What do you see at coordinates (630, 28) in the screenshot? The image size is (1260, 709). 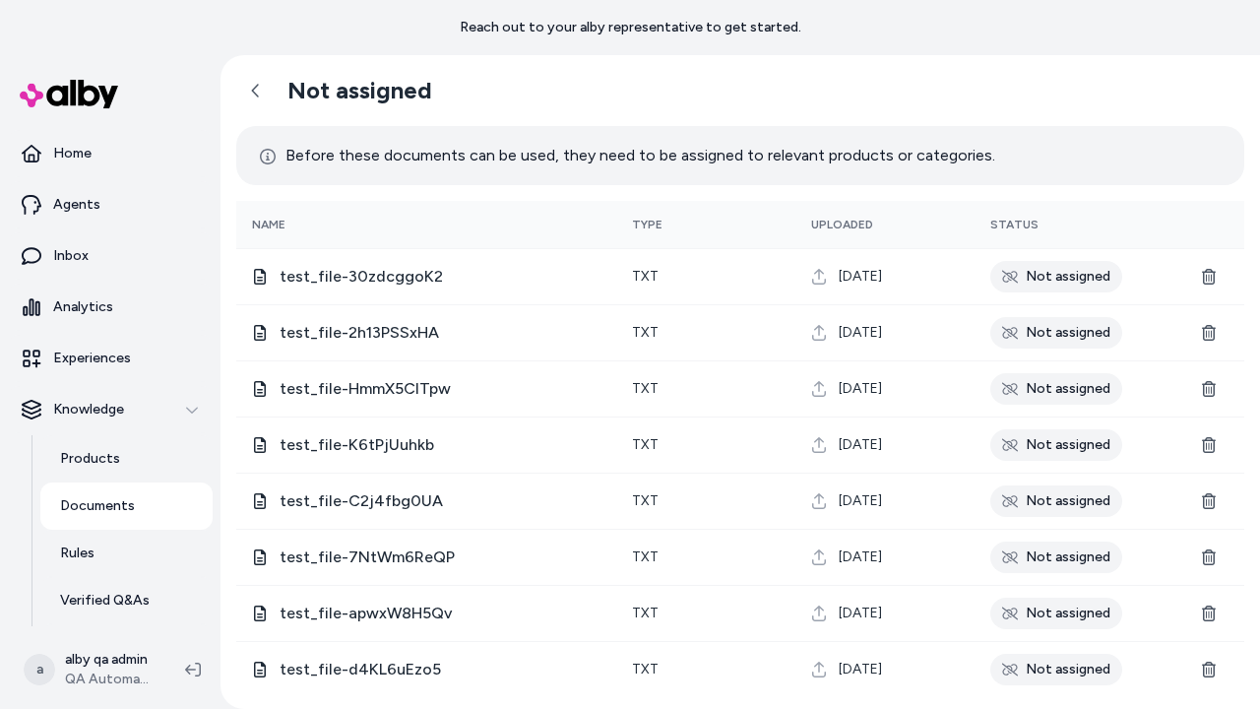 I see `p: Reach out to your alby representative to get started.` at bounding box center [630, 28].